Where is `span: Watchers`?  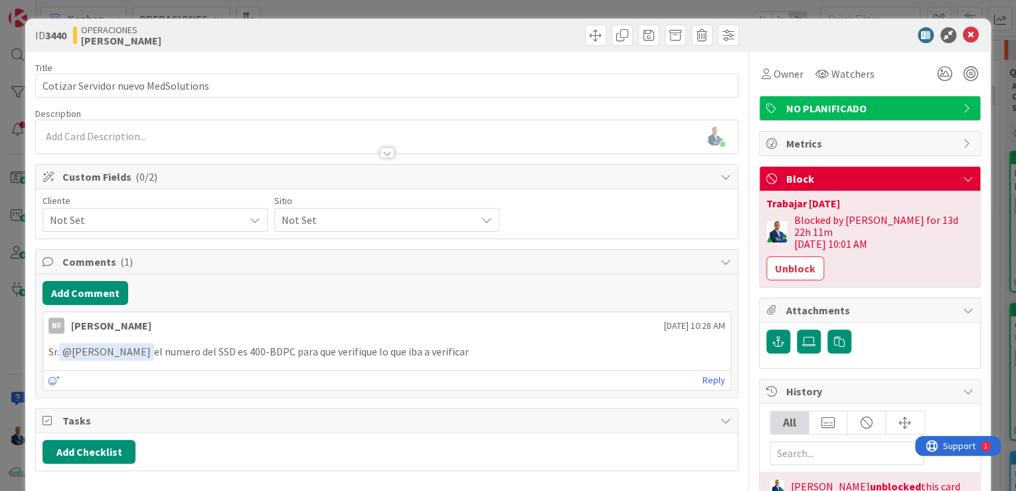
span: Watchers is located at coordinates (853, 74).